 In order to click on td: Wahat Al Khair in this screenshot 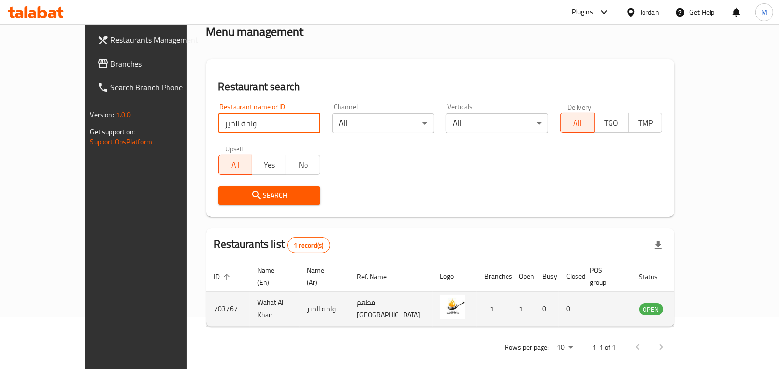, I will do `click(275, 309)`.